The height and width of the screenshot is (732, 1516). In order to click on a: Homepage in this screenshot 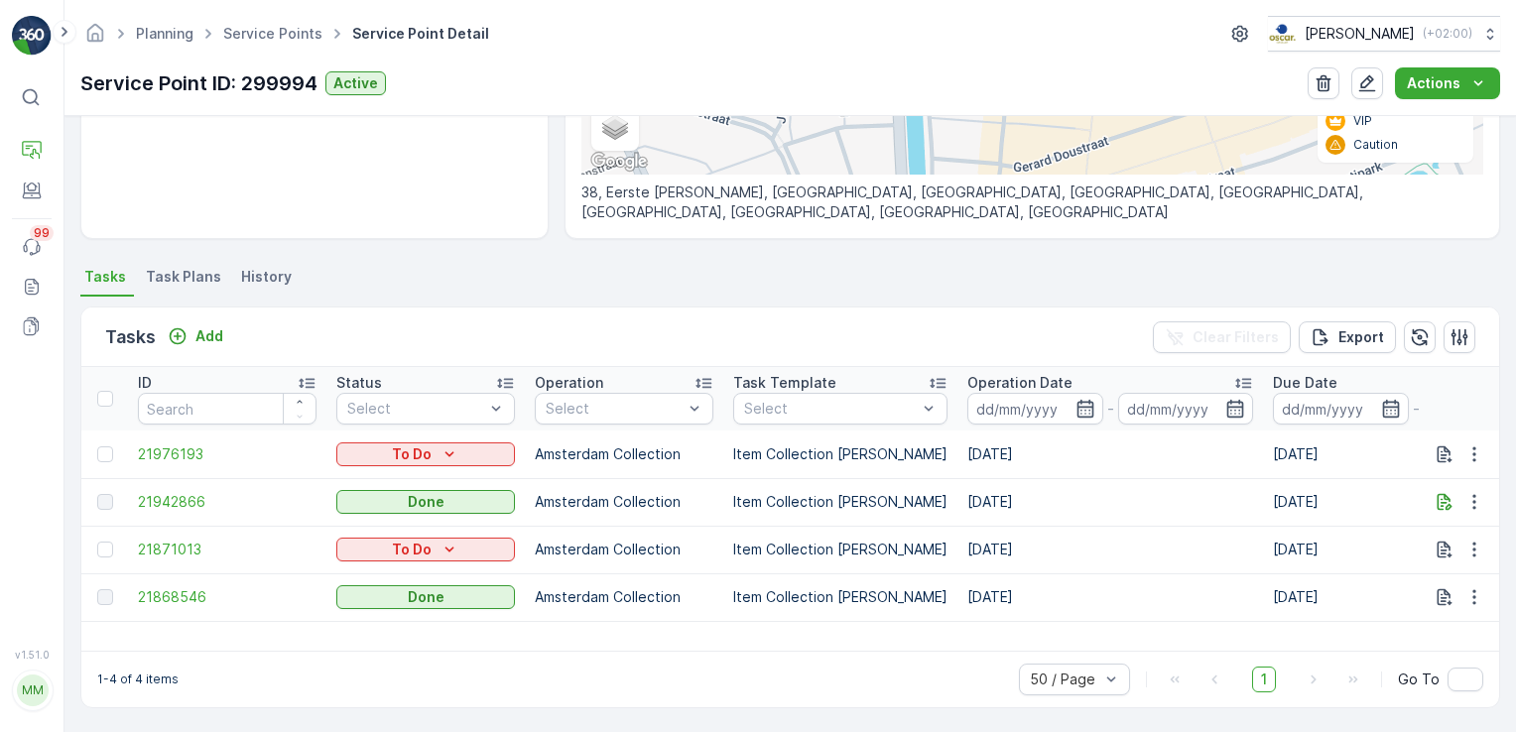, I will do `click(95, 38)`.